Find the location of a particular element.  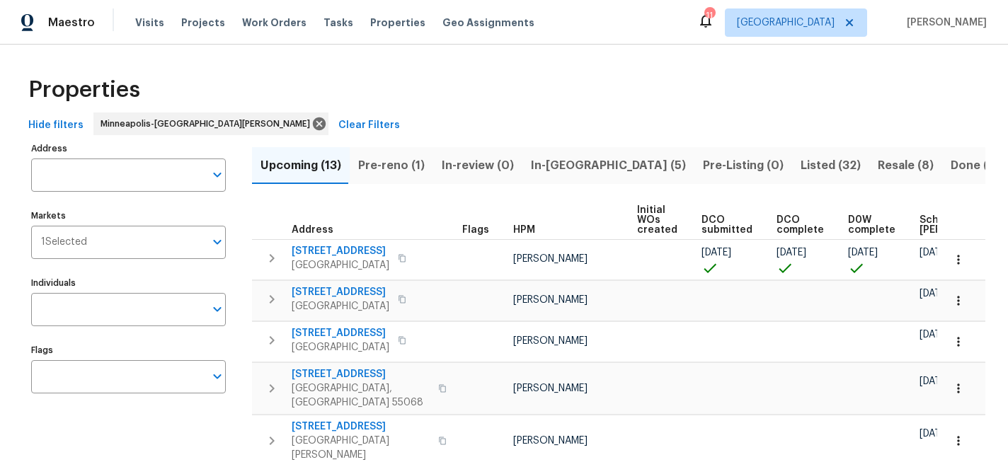

span: Projects is located at coordinates (203, 23).